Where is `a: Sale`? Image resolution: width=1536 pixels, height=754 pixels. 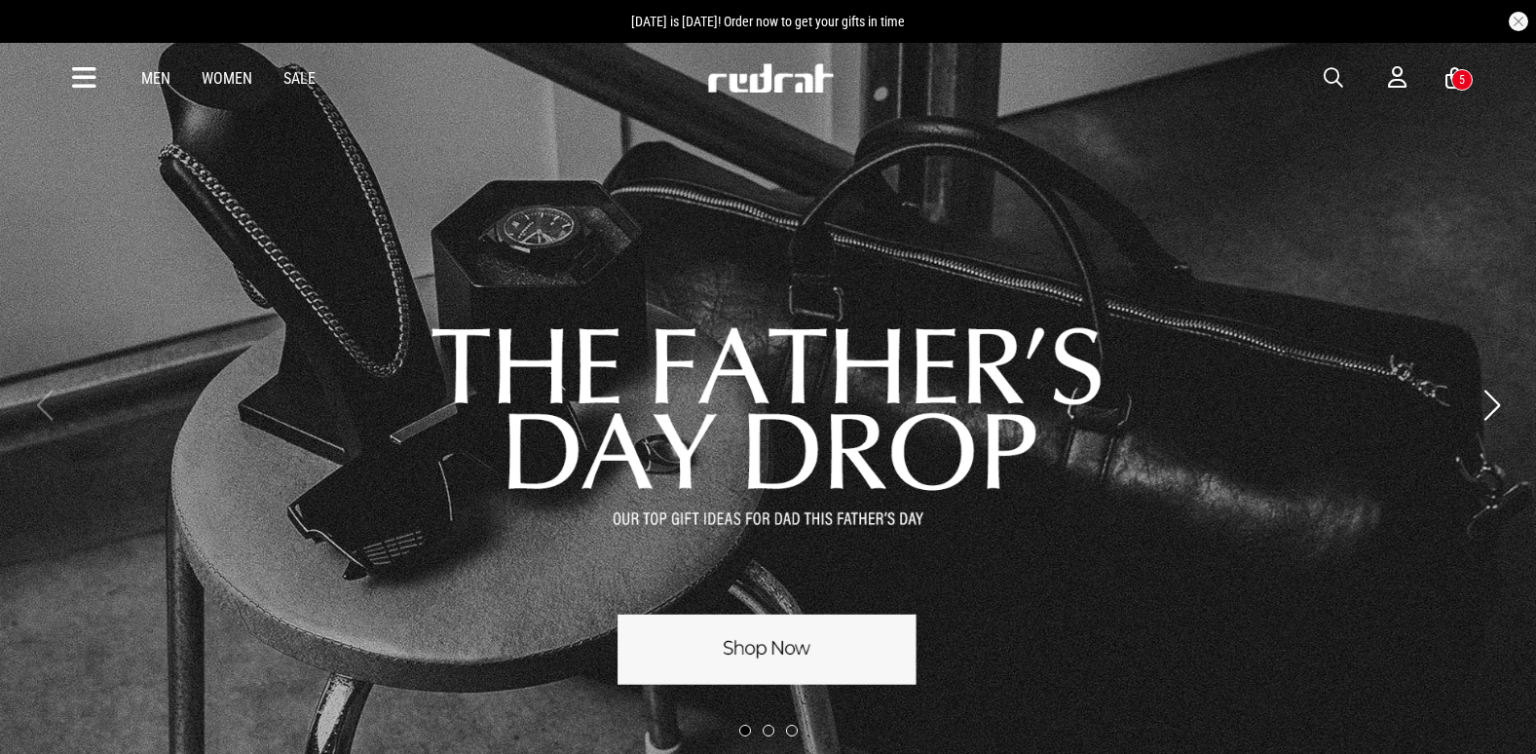
a: Sale is located at coordinates (299, 78).